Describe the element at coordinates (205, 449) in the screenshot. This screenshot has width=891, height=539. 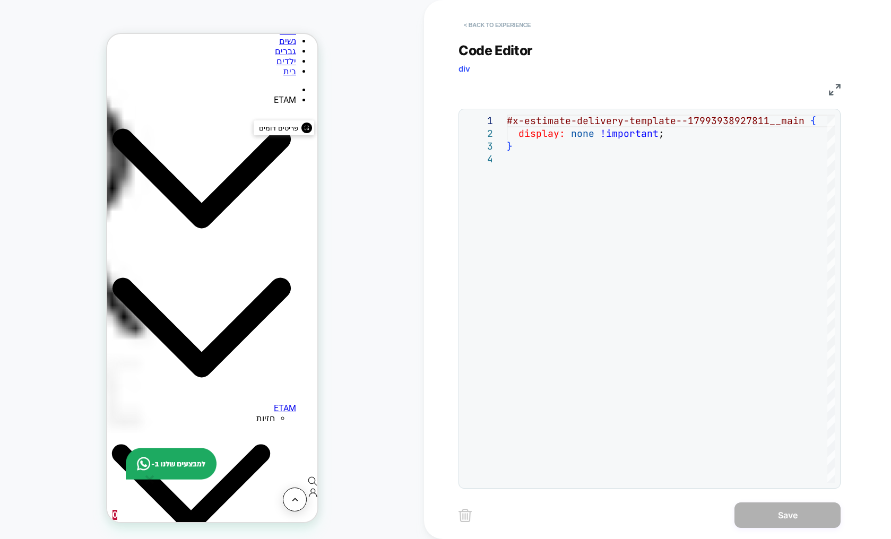
I see `a: search` at that location.